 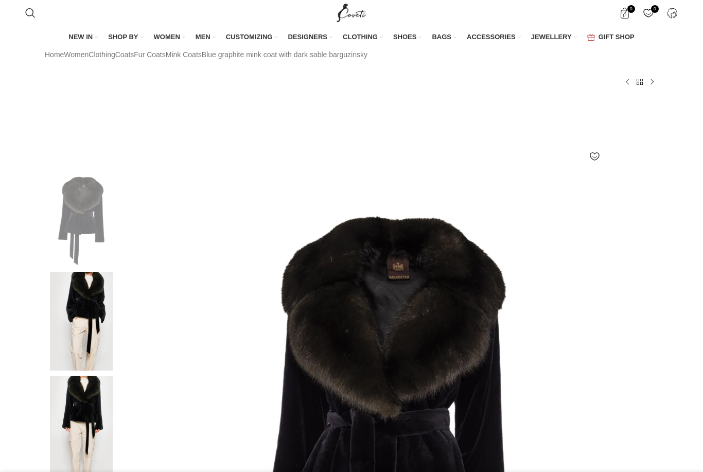 What do you see at coordinates (285, 55) in the screenshot?
I see `span: Blue graphite mink coat with dark sable barguzinsky` at bounding box center [285, 55].